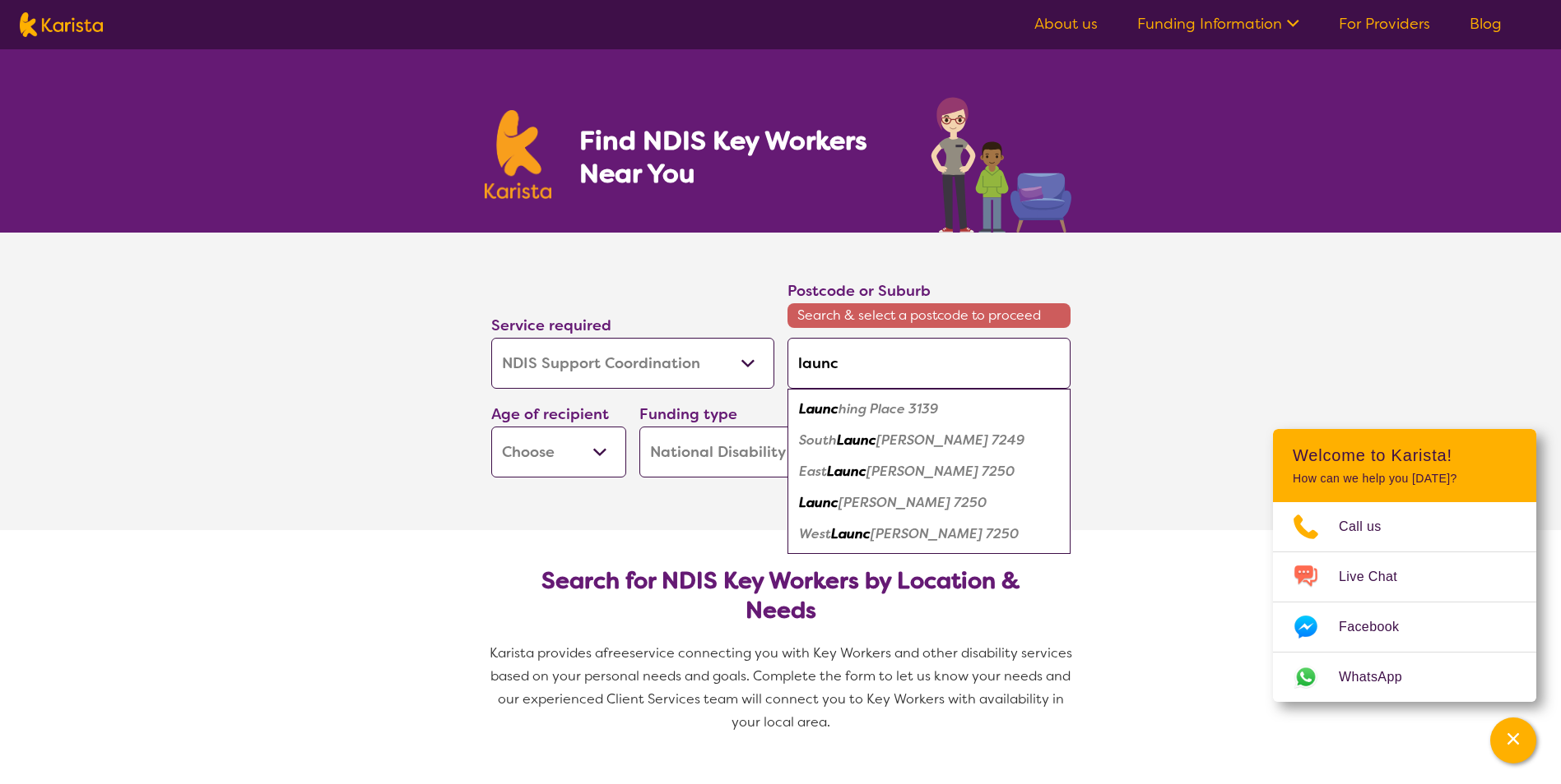 This screenshot has width=1561, height=784. What do you see at coordinates (859, 291) in the screenshot?
I see `label: Postcode or Suburb` at bounding box center [859, 291].